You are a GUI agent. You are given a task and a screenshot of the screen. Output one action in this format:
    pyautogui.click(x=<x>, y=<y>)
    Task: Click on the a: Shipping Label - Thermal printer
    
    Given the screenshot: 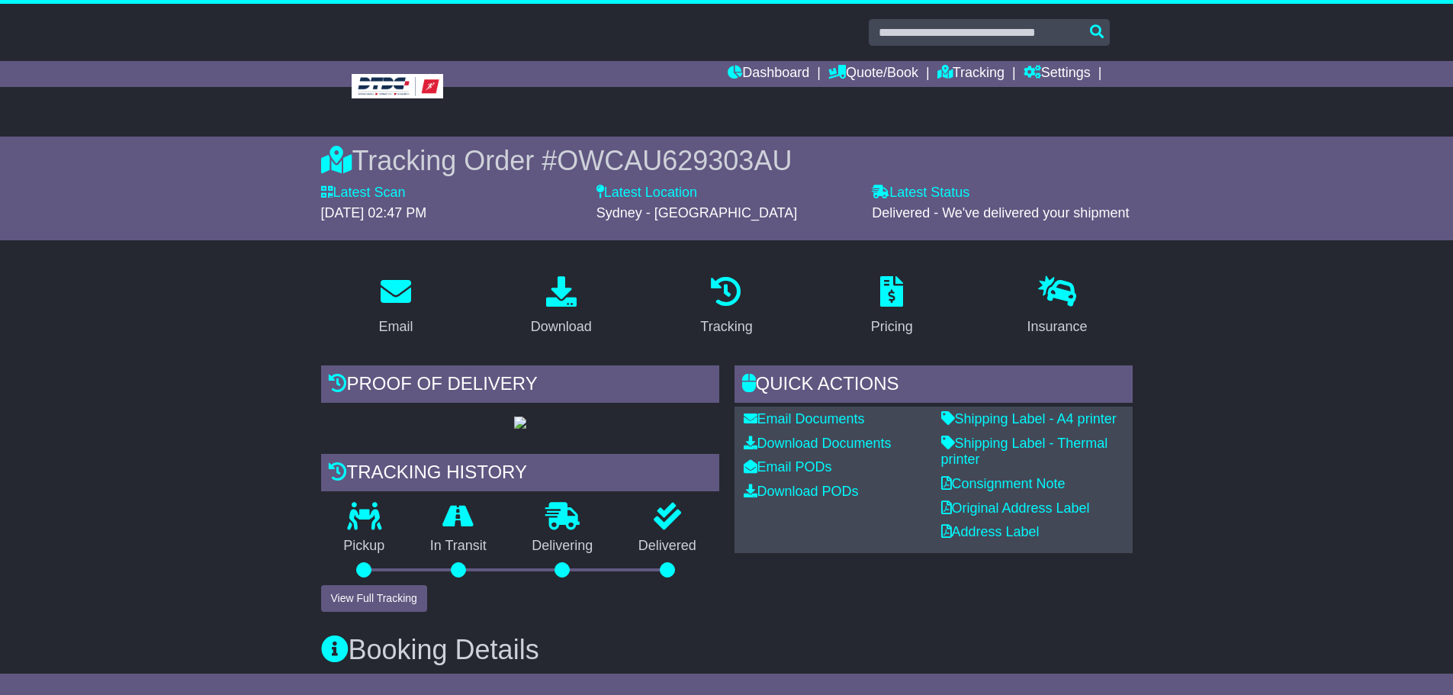 What is the action you would take?
    pyautogui.click(x=1024, y=451)
    